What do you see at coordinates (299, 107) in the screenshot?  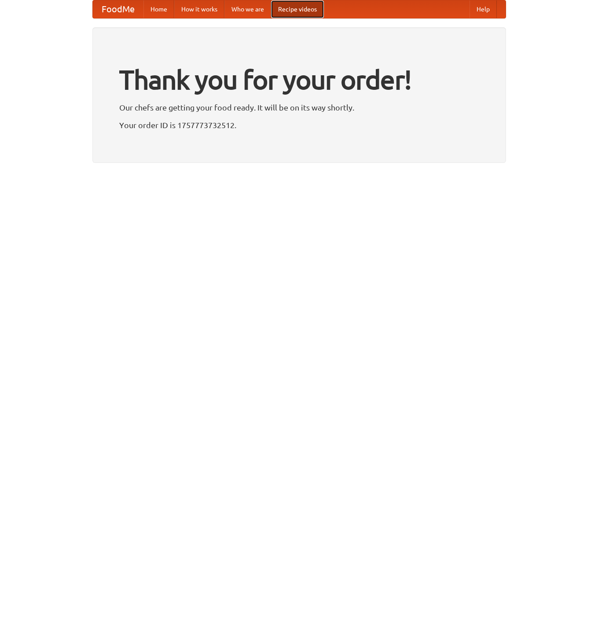 I see `p: Our chefs are getting your food ready. It will be on its way shortly.` at bounding box center [299, 107].